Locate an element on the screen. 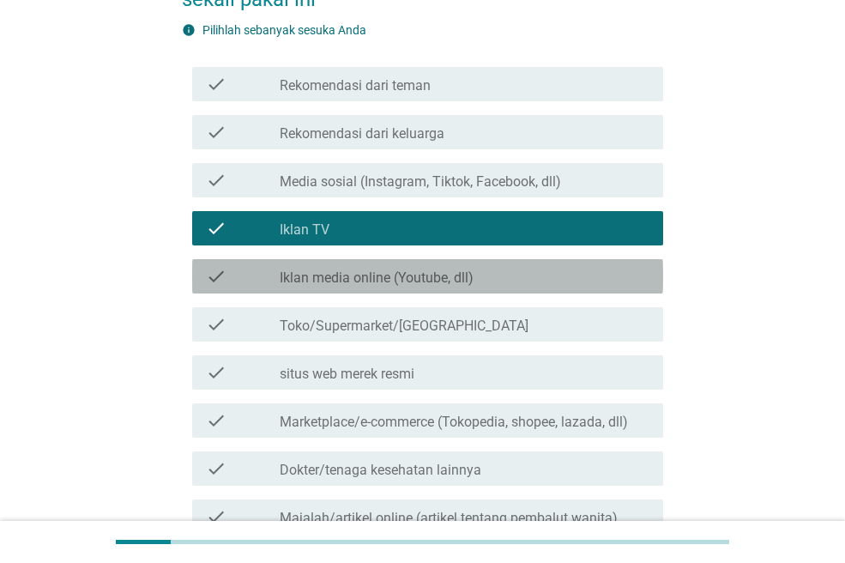 Image resolution: width=845 pixels, height=563 pixels. label: situs web merek resmi is located at coordinates (347, 374).